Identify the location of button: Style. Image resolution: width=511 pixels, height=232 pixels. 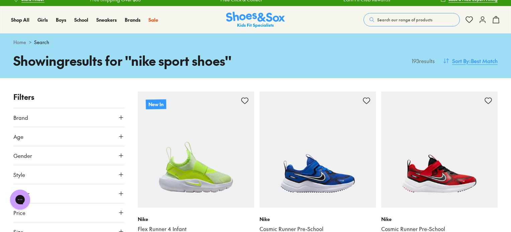
(69, 175).